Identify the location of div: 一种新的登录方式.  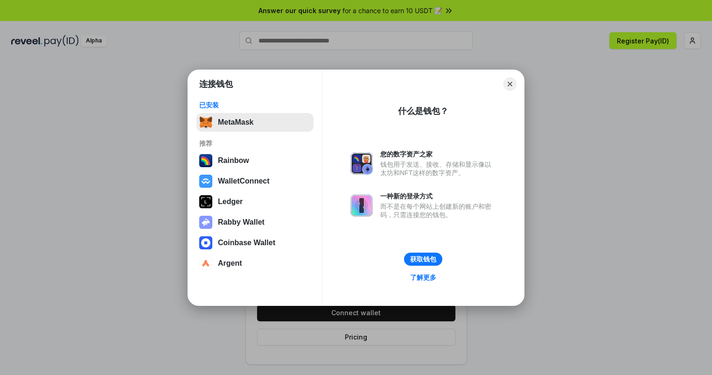
(438, 196).